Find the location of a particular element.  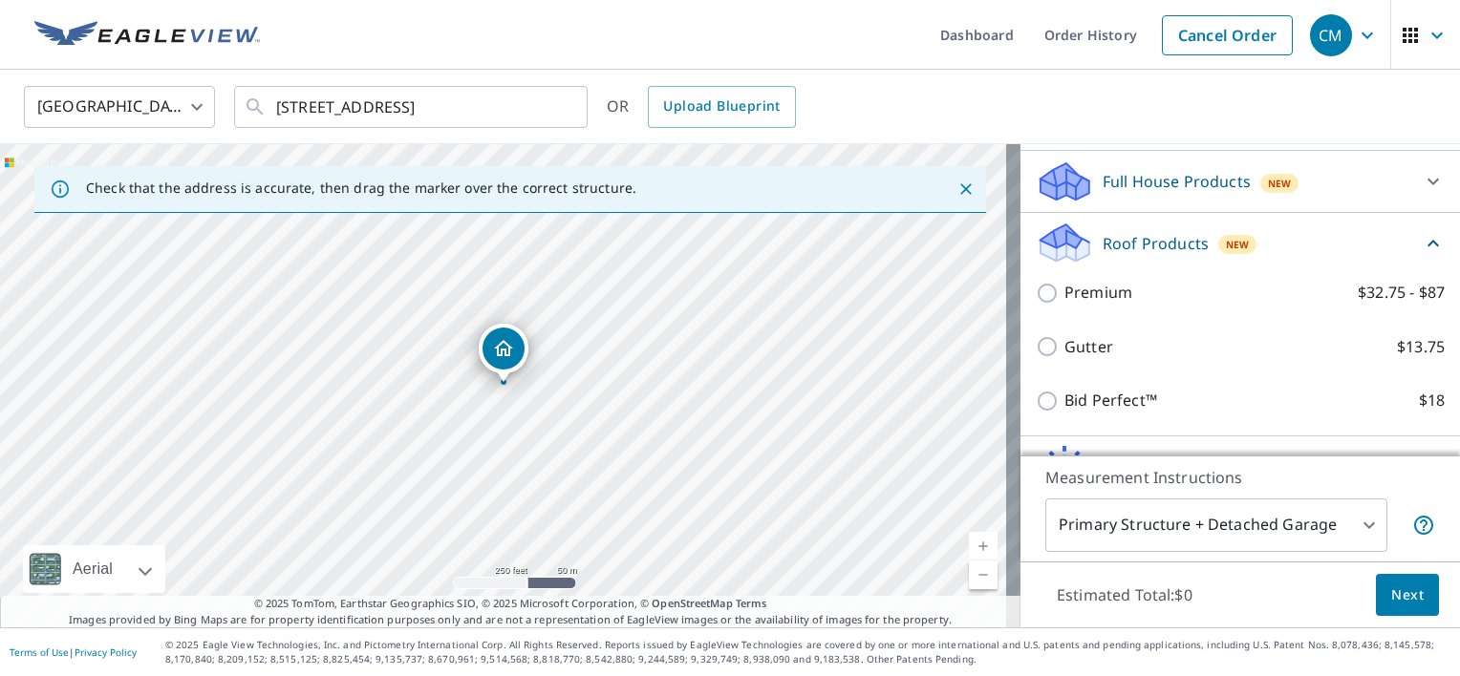

div: Solar ProductsNew is located at coordinates (1240, 467).